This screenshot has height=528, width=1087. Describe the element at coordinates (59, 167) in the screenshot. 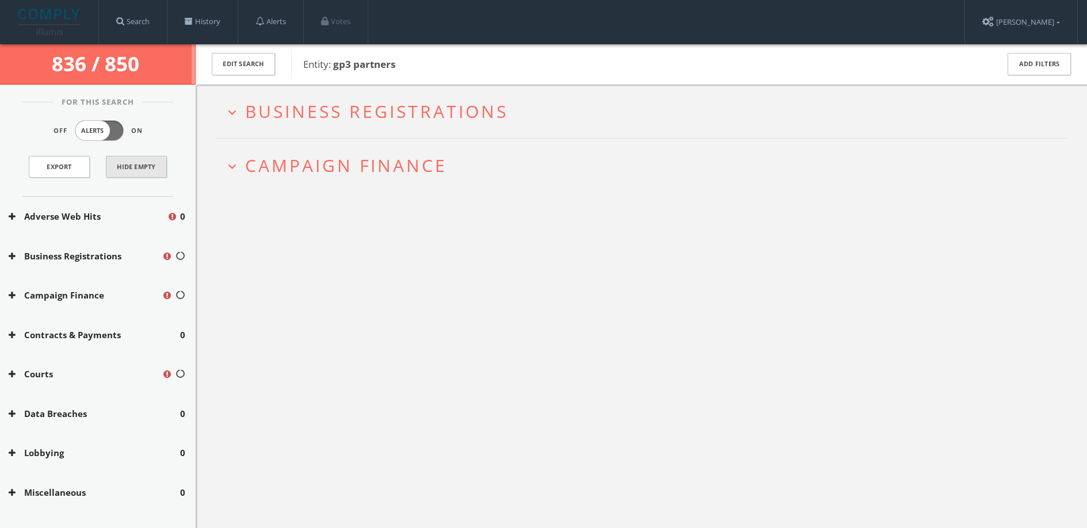

I see `a: Export` at that location.